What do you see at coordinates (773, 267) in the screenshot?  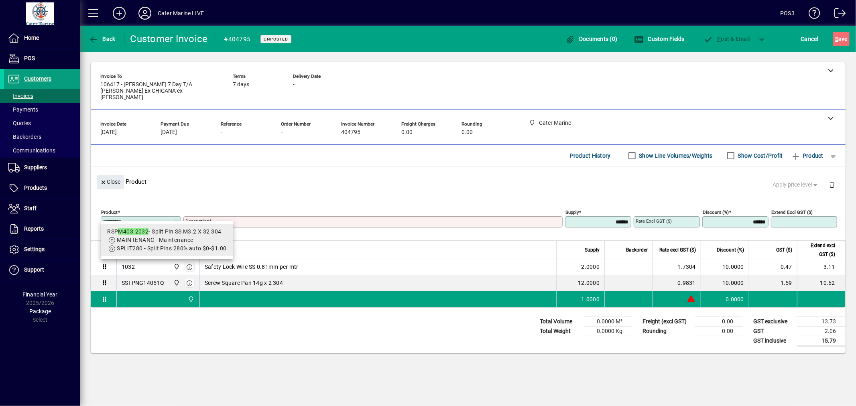 I see `td: 0.47` at bounding box center [773, 267].